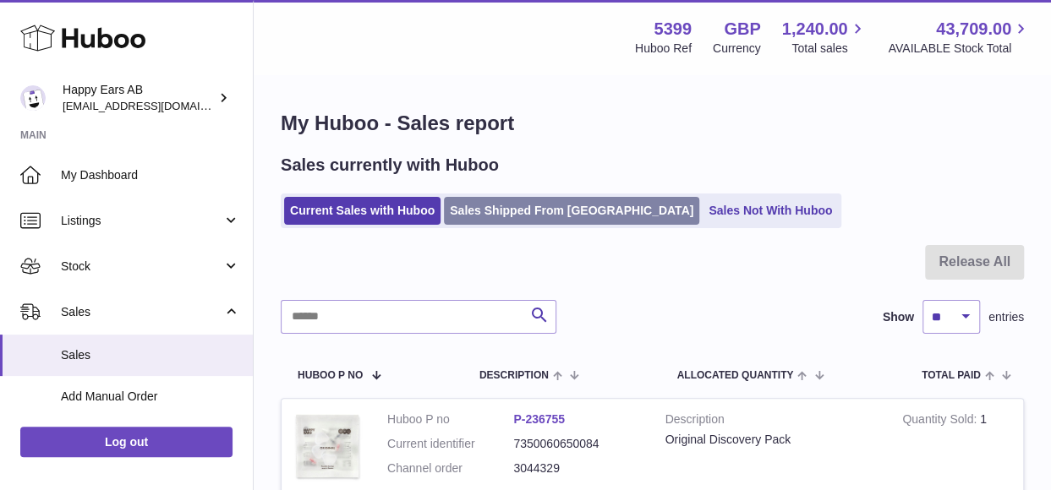 This screenshot has width=1051, height=490. I want to click on span: AVAILABLE Stock Total, so click(959, 48).